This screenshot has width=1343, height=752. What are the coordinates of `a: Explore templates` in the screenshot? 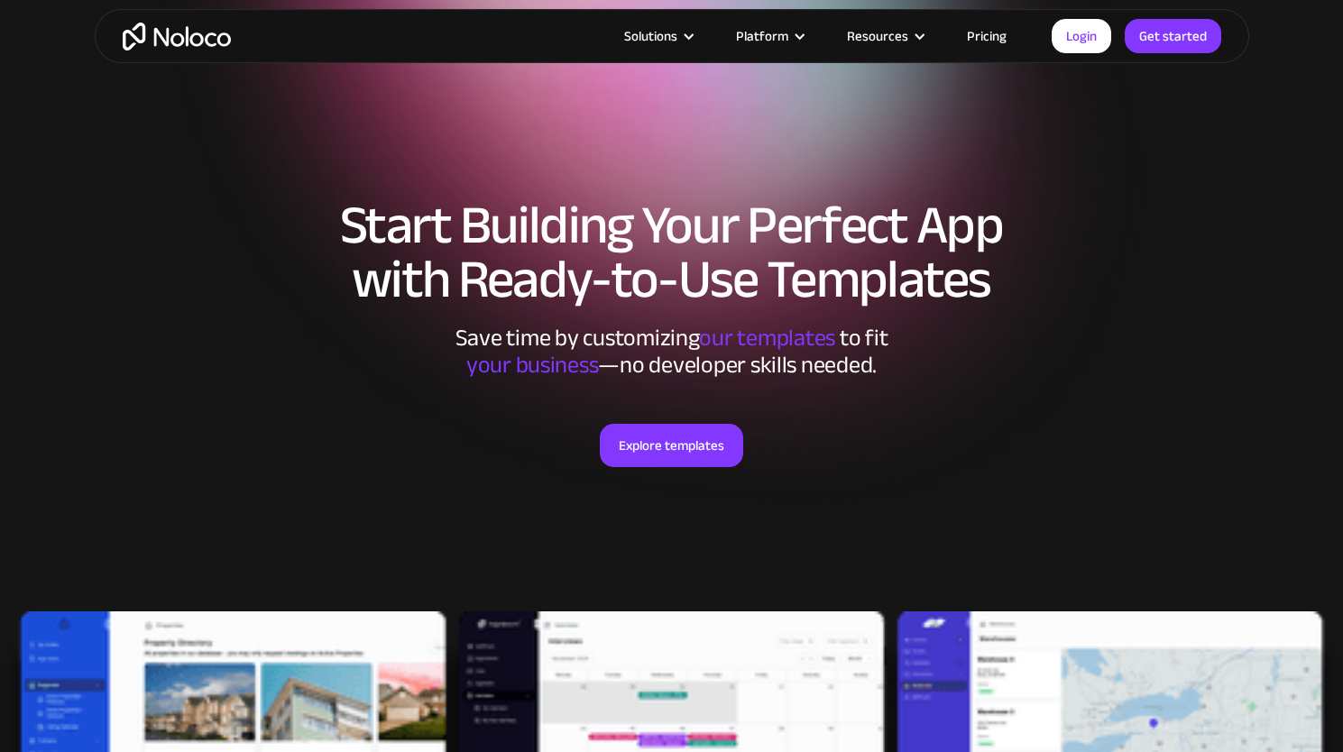 It's located at (671, 446).